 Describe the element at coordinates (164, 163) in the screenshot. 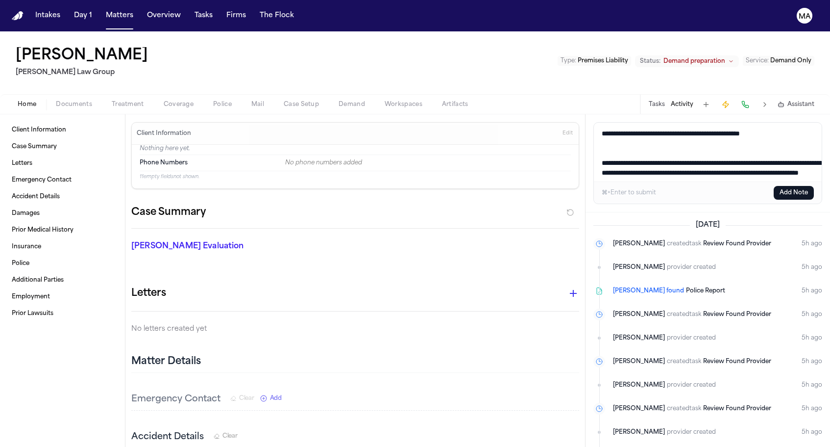

I see `span: Phone Numbers` at that location.